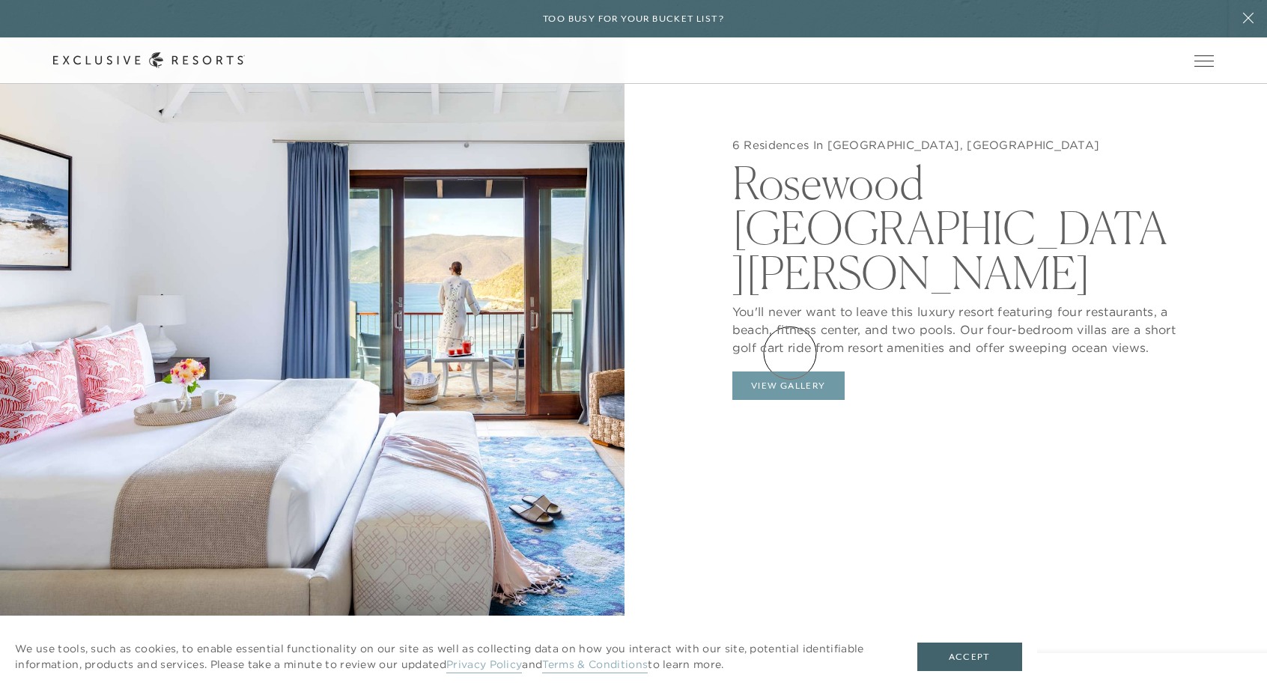  Describe the element at coordinates (595, 665) in the screenshot. I see `a: Terms & Conditions` at that location.